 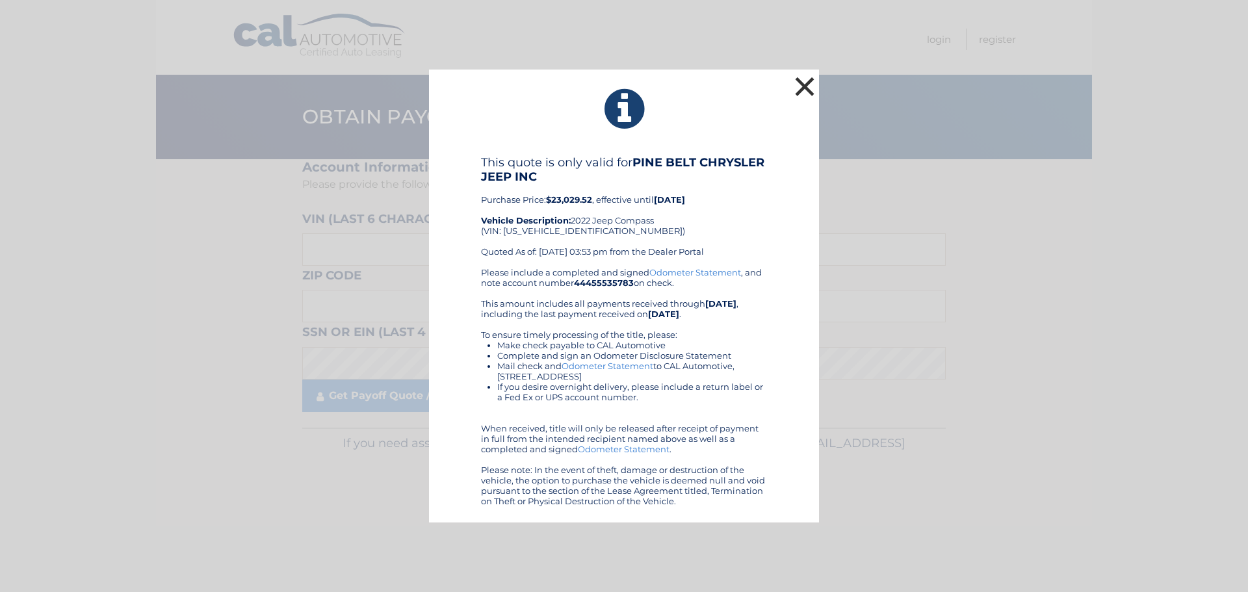 What do you see at coordinates (623, 170) in the screenshot?
I see `b: PINE BELT CHRYSLER JEEP INC` at bounding box center [623, 170].